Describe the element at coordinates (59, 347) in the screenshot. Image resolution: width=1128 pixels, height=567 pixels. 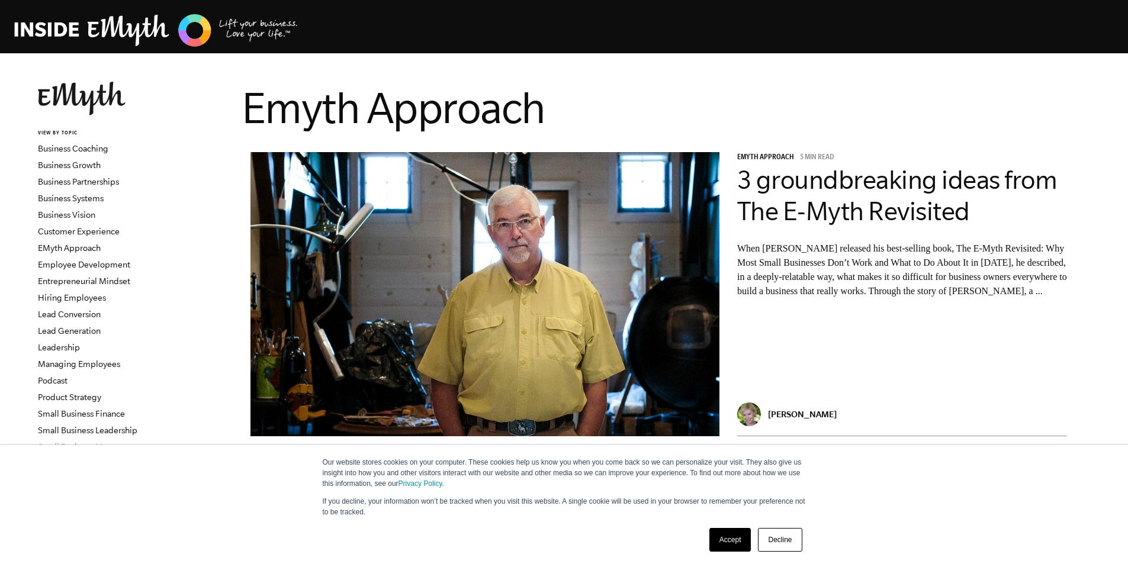
I see `a: Leadership` at that location.